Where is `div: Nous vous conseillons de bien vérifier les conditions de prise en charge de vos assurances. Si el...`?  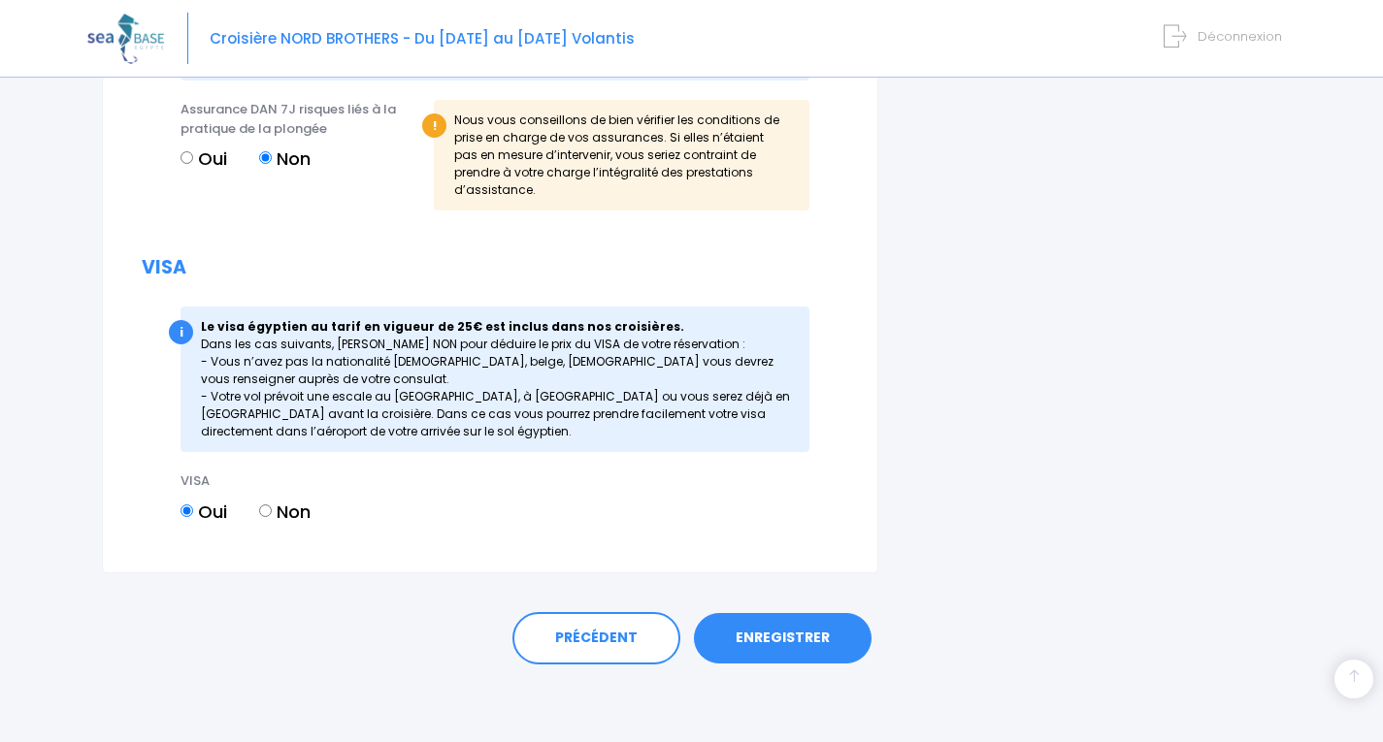
div: Nous vous conseillons de bien vérifier les conditions de prise en charge de vos assurances. Si el... is located at coordinates (621, 155).